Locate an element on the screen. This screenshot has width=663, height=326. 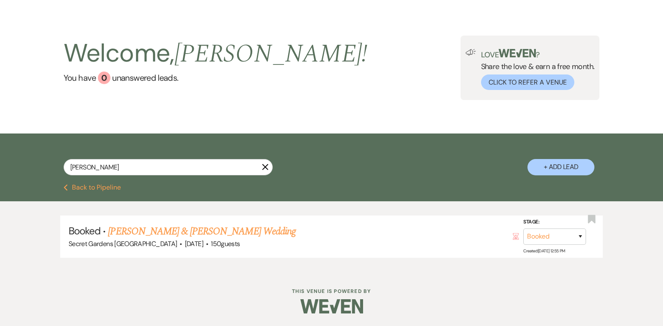
input: Search by name, event date, email address or phone number is located at coordinates (168, 167).